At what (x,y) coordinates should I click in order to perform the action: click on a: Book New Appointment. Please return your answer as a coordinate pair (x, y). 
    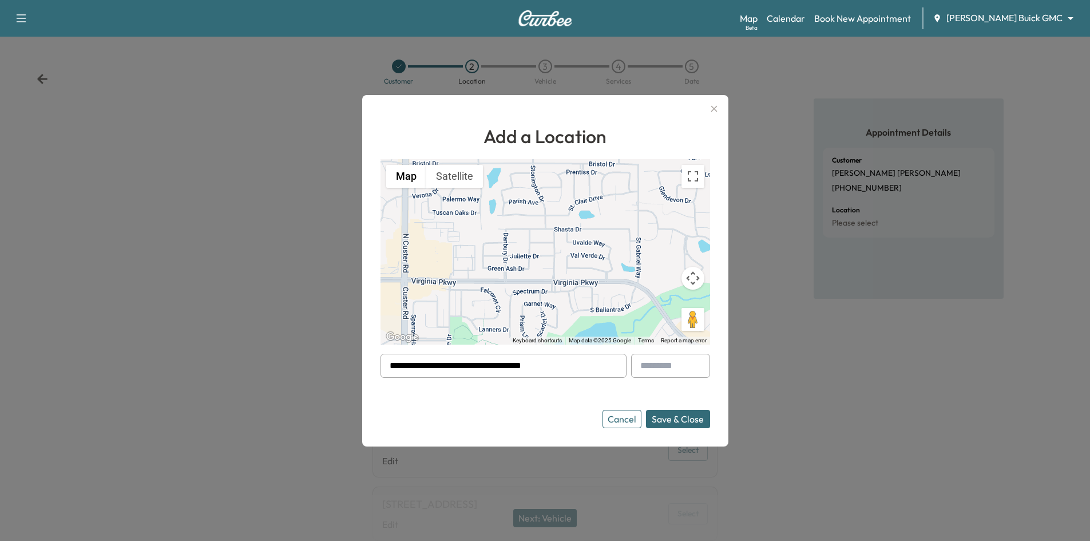
    Looking at the image, I should click on (862, 18).